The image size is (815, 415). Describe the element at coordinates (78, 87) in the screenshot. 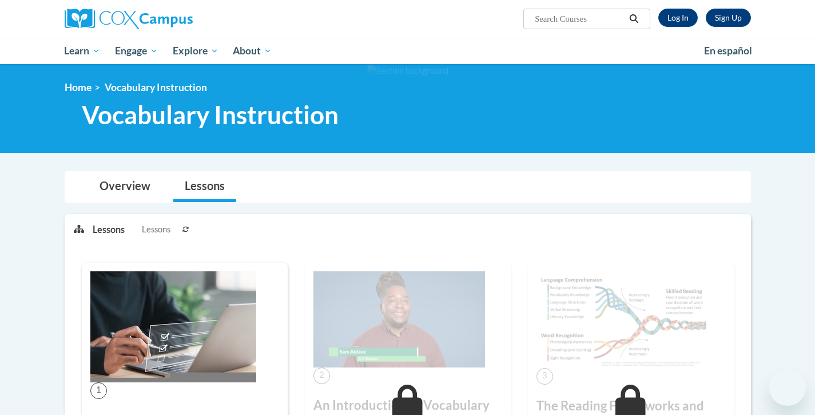

I see `a: Home` at that location.